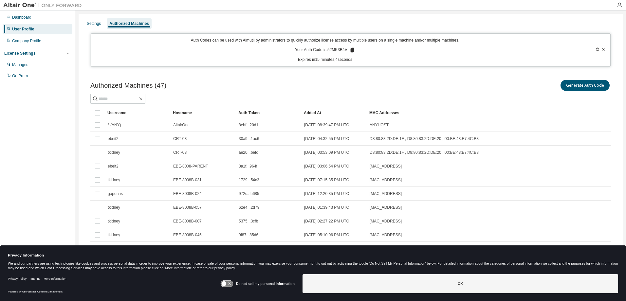  What do you see at coordinates (585, 85) in the screenshot?
I see `button: Generate Auth Code` at bounding box center [585, 85].